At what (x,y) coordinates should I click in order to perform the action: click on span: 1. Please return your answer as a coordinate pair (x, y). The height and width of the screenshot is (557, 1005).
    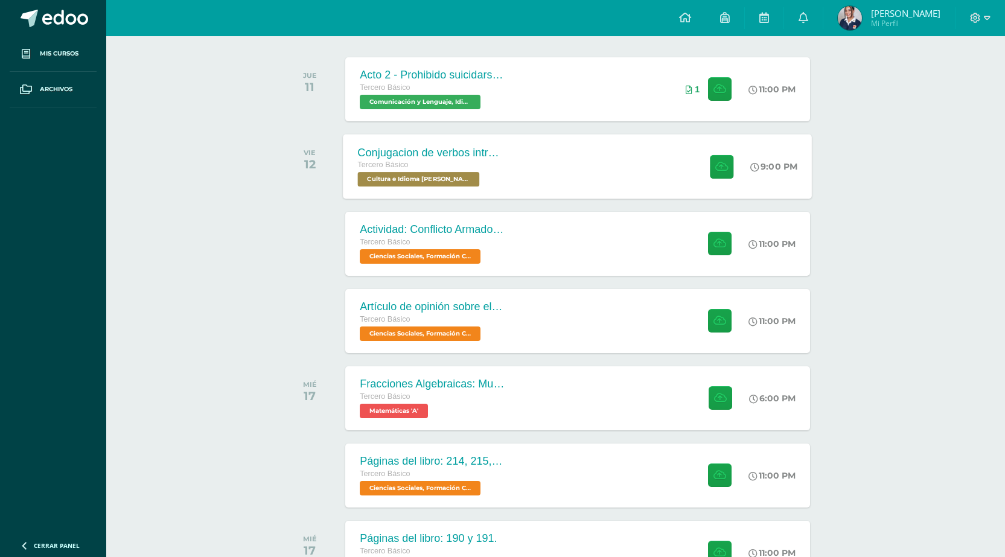
    Looking at the image, I should click on (697, 89).